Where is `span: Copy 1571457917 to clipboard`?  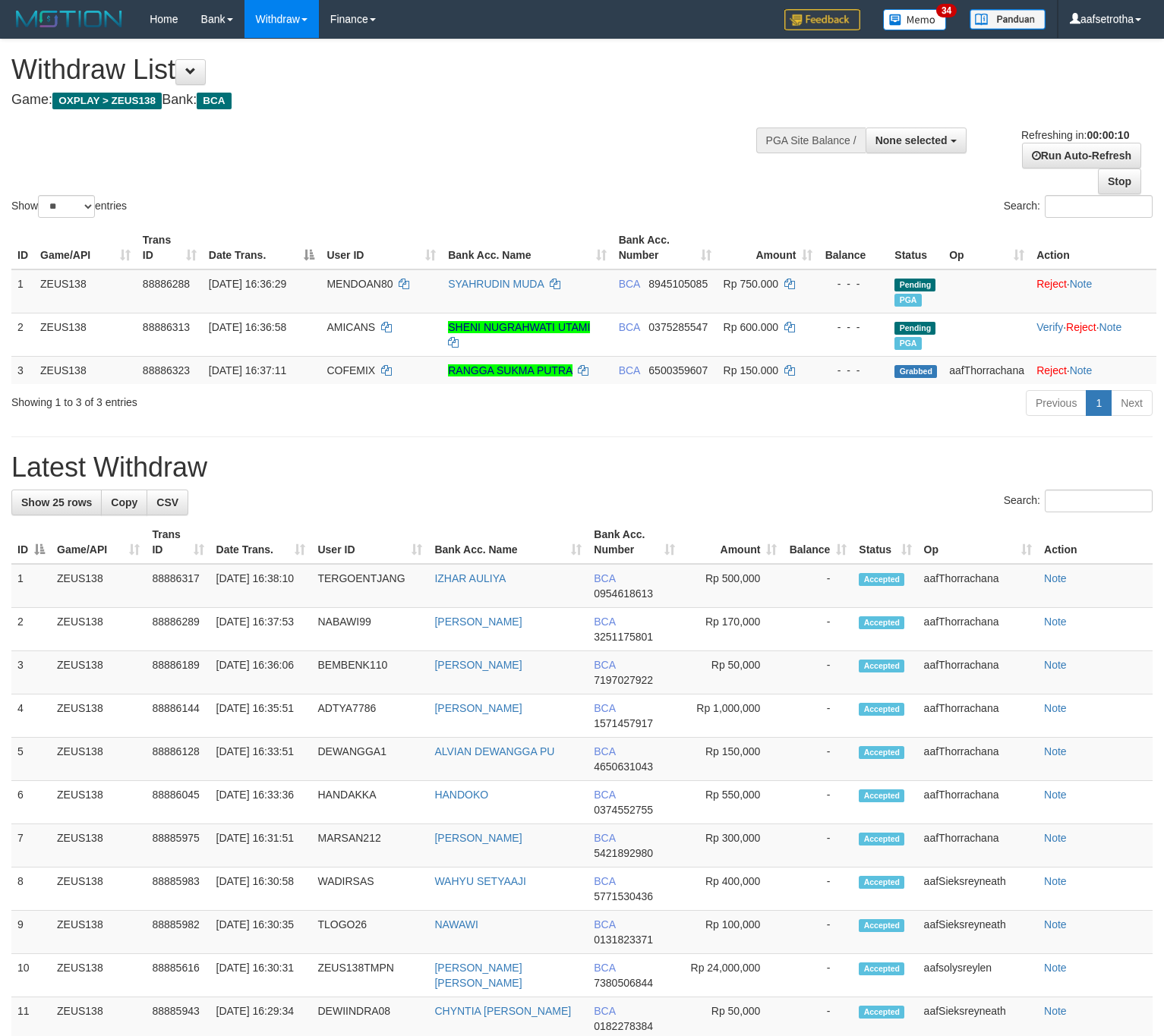 span: Copy 1571457917 to clipboard is located at coordinates (624, 723).